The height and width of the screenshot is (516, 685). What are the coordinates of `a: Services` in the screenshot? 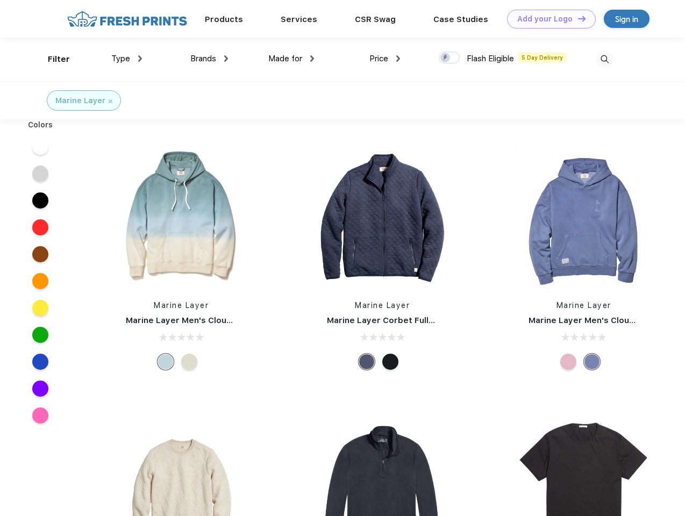 It's located at (299, 19).